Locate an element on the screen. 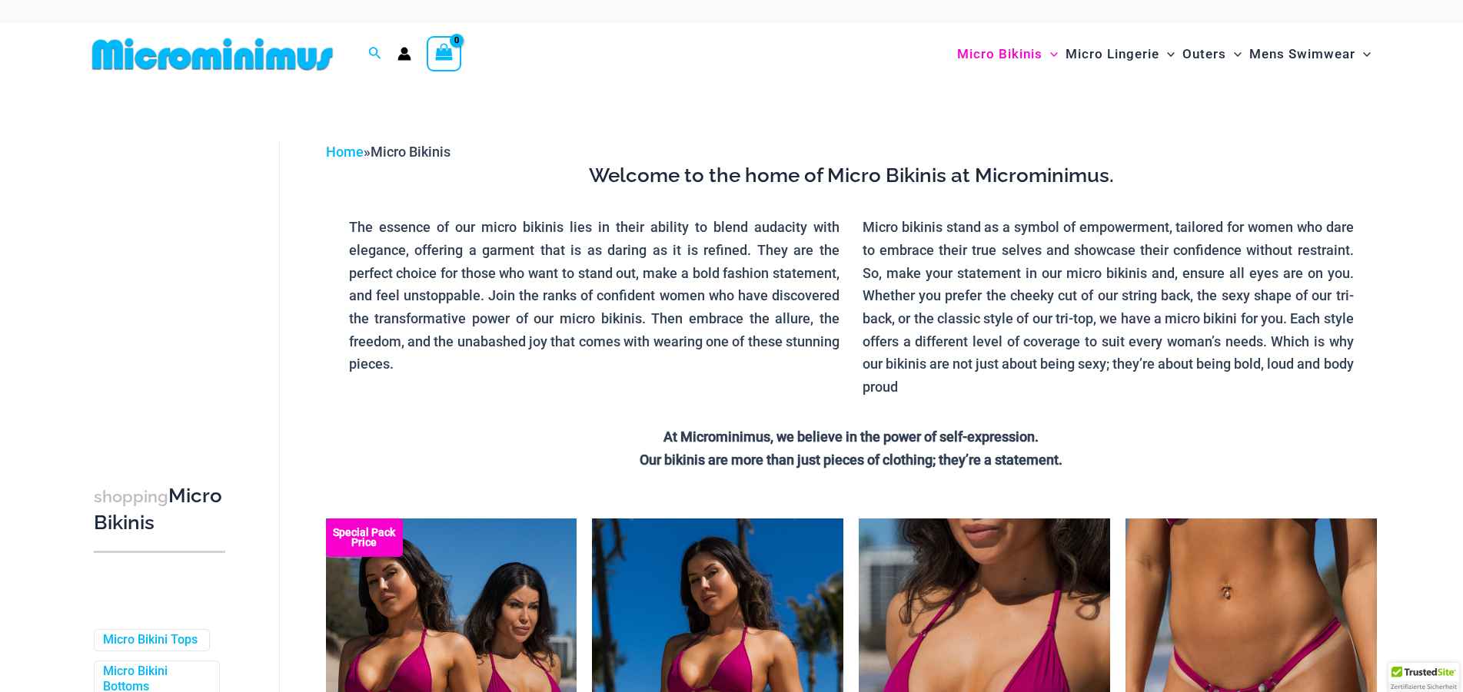 This screenshot has width=1463, height=692. a: Micro LingerieMenu ToggleMenu Toggle is located at coordinates (1120, 54).